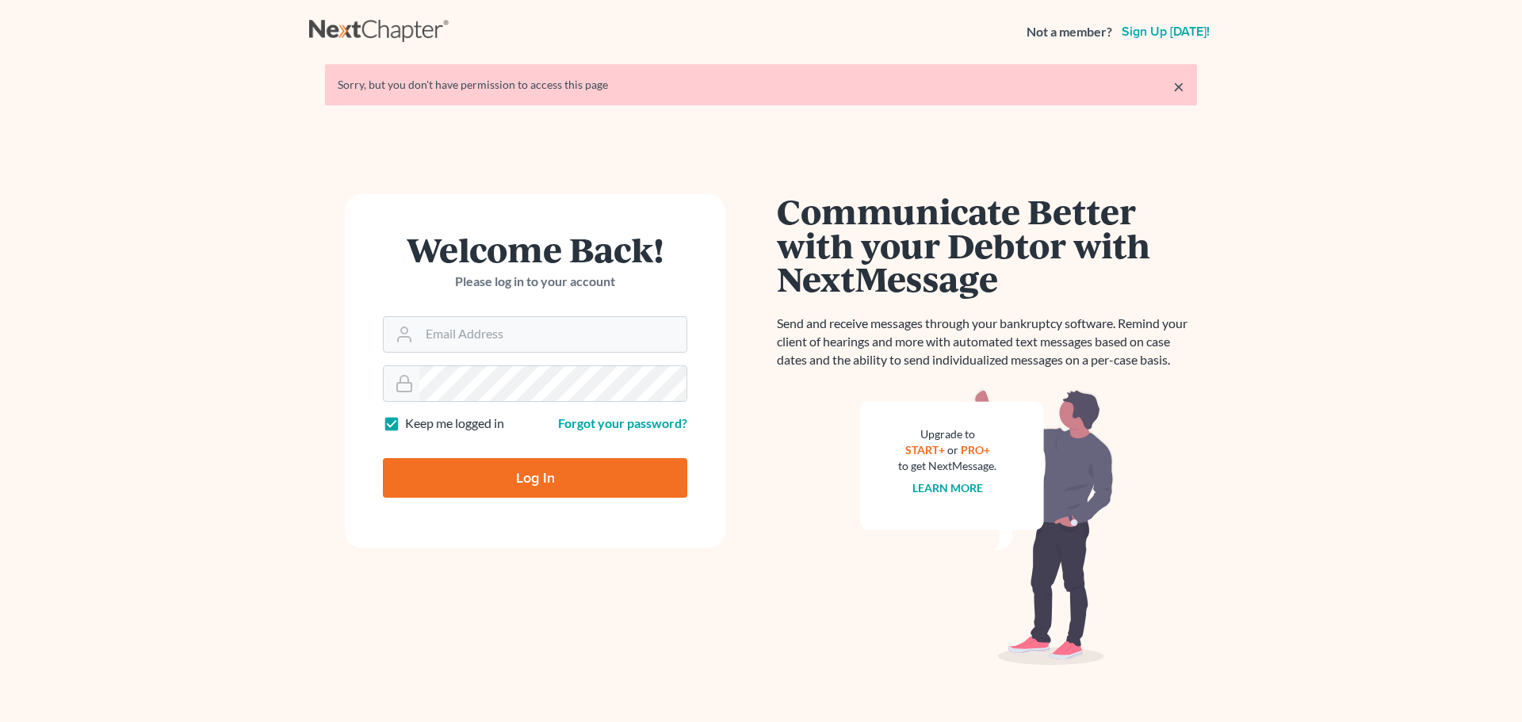  I want to click on div: Sorry, but you don't have permission to access this page, so click(761, 85).